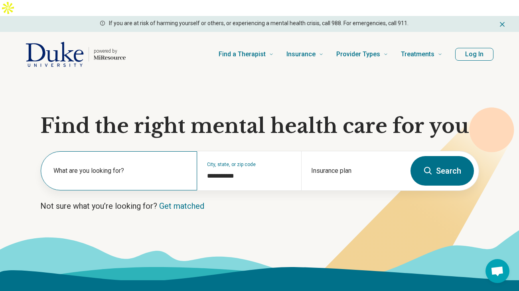 This screenshot has width=519, height=291. I want to click on span: Provider Types, so click(358, 54).